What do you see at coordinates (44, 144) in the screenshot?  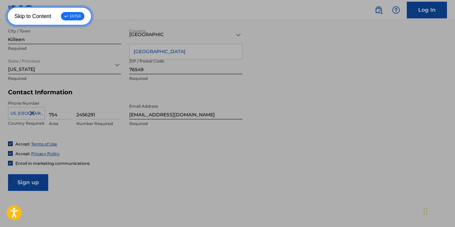 I see `a: Terms of Use` at bounding box center [44, 144].